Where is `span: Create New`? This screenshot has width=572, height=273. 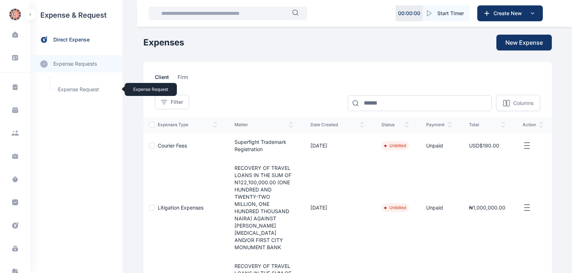 span: Create New is located at coordinates (510, 13).